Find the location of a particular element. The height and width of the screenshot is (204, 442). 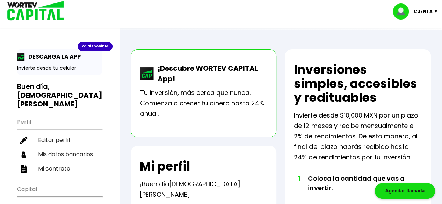

p: ¡Buen día ! is located at coordinates (204, 190).